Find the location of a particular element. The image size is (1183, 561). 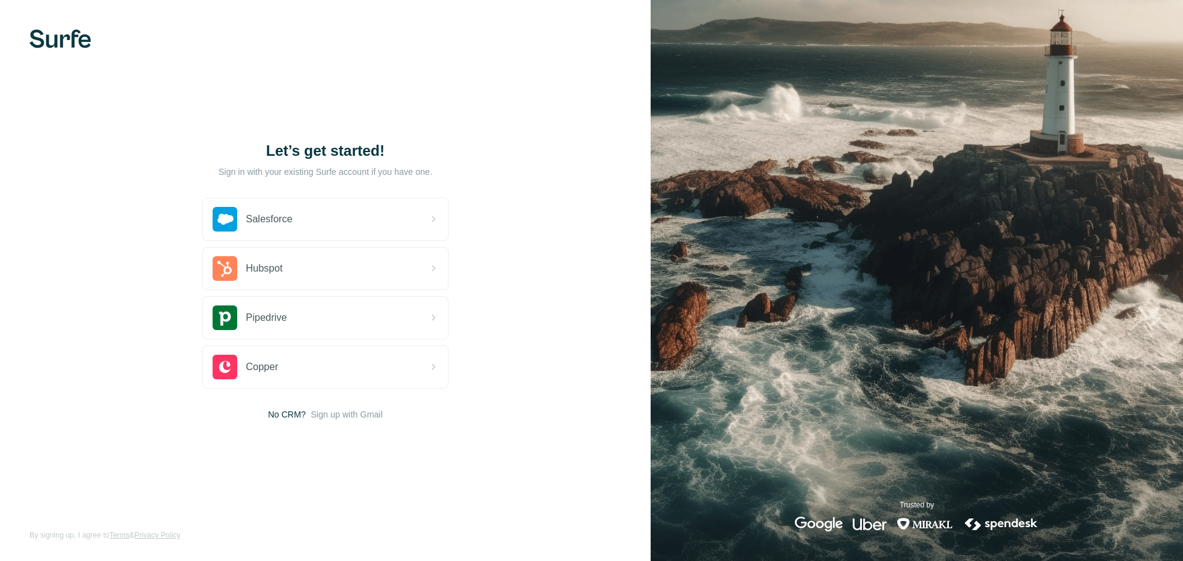

span: Salesforce is located at coordinates (269, 219).